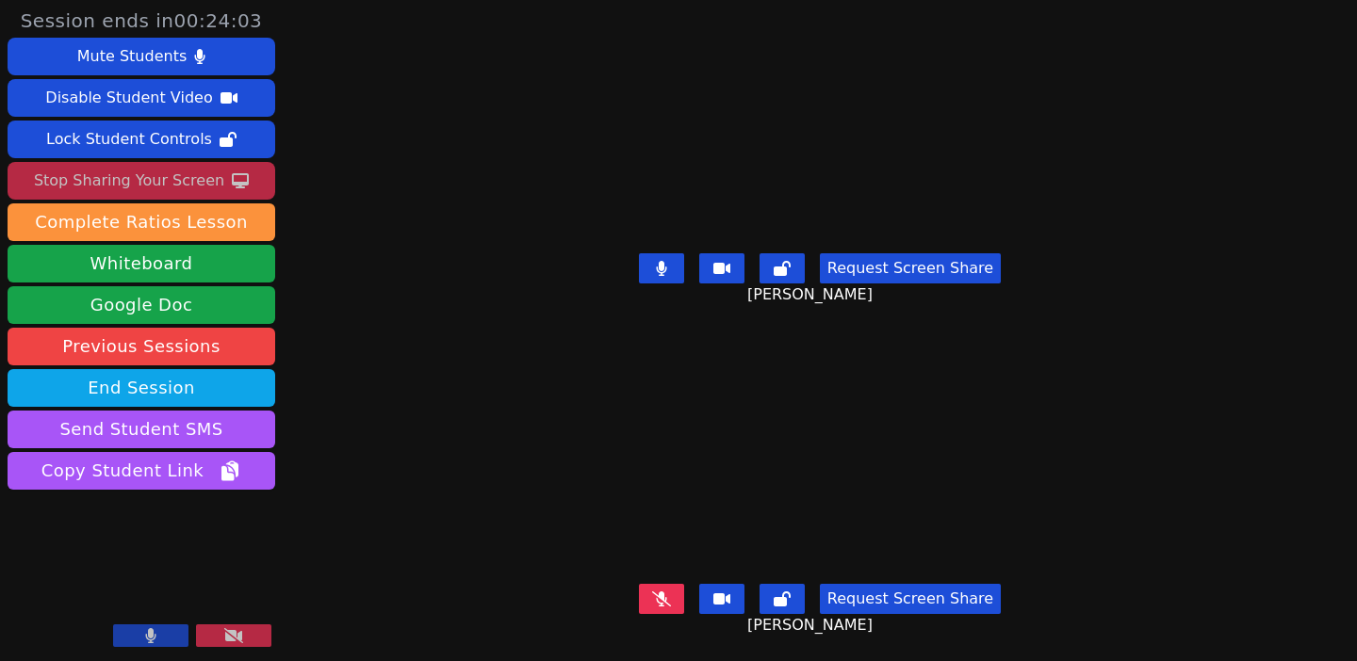  What do you see at coordinates (141, 388) in the screenshot?
I see `button: End Session` at bounding box center [141, 388].